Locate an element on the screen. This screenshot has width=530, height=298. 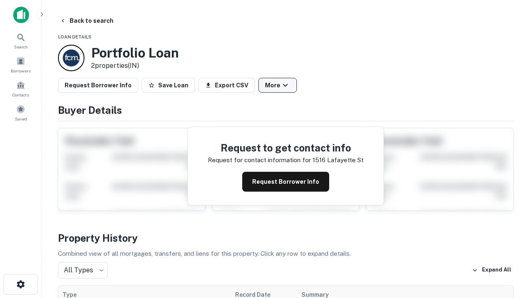
a: Saved is located at coordinates (21, 113).